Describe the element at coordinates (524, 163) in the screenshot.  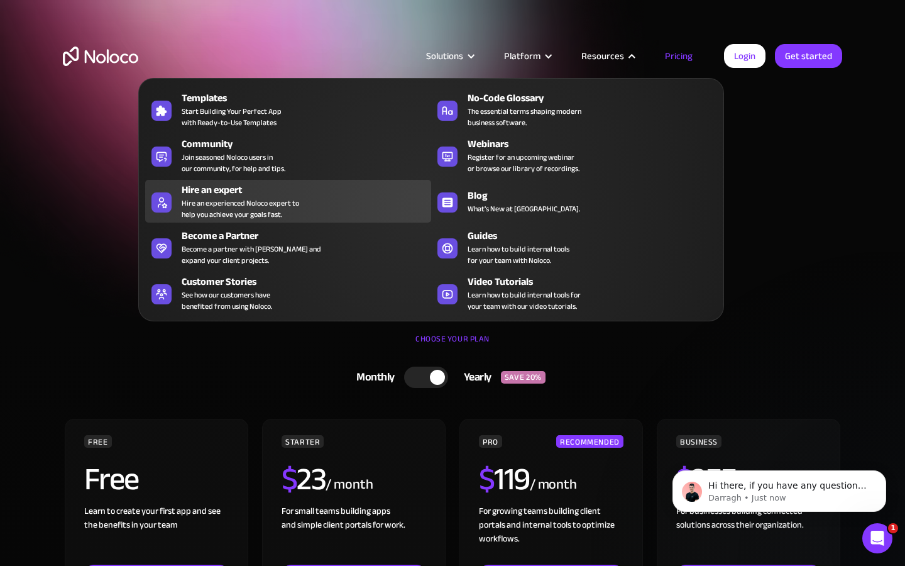
I see `span: Register for an upcoming webinar or browse our library of recordings.` at that location.